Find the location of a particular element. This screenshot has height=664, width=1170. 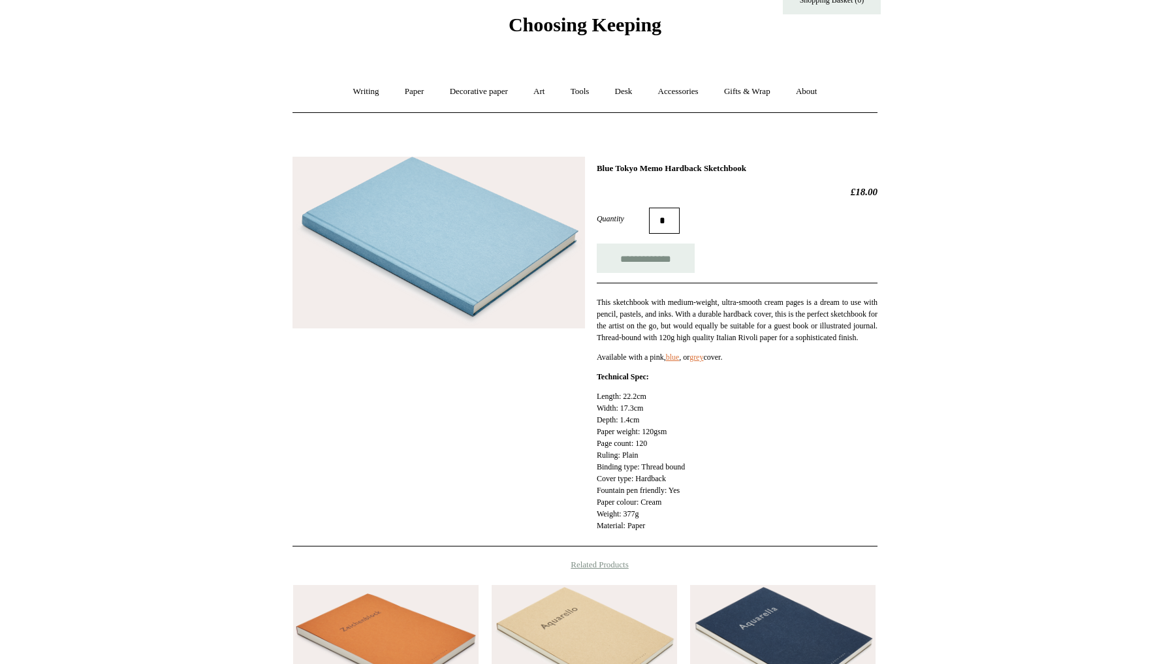

a: Tools is located at coordinates (580, 91).